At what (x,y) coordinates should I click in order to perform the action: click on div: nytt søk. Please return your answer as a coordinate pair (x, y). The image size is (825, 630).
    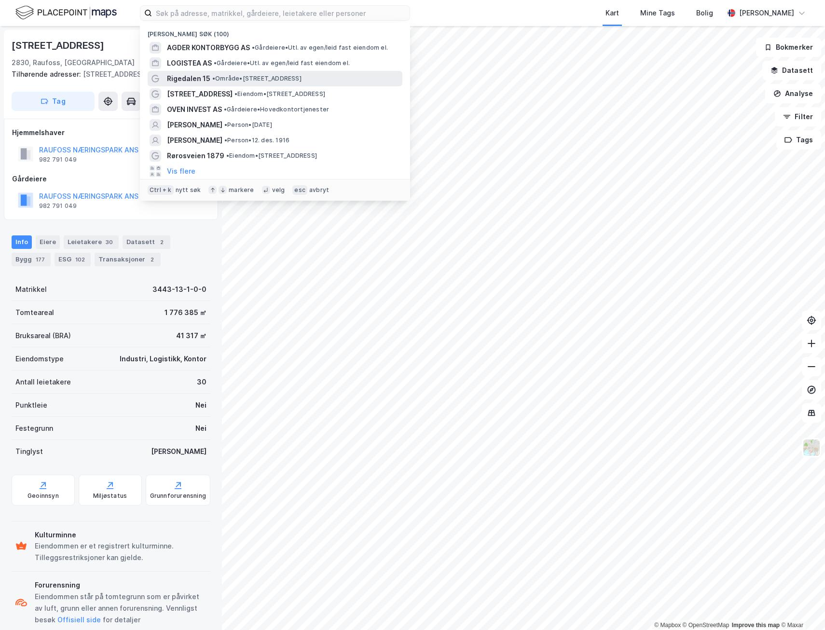
    Looking at the image, I should click on (188, 190).